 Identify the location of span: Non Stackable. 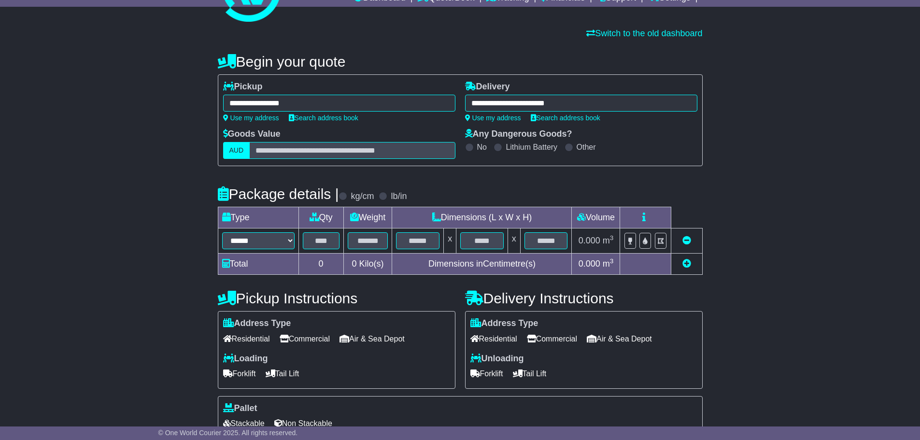
(303, 423).